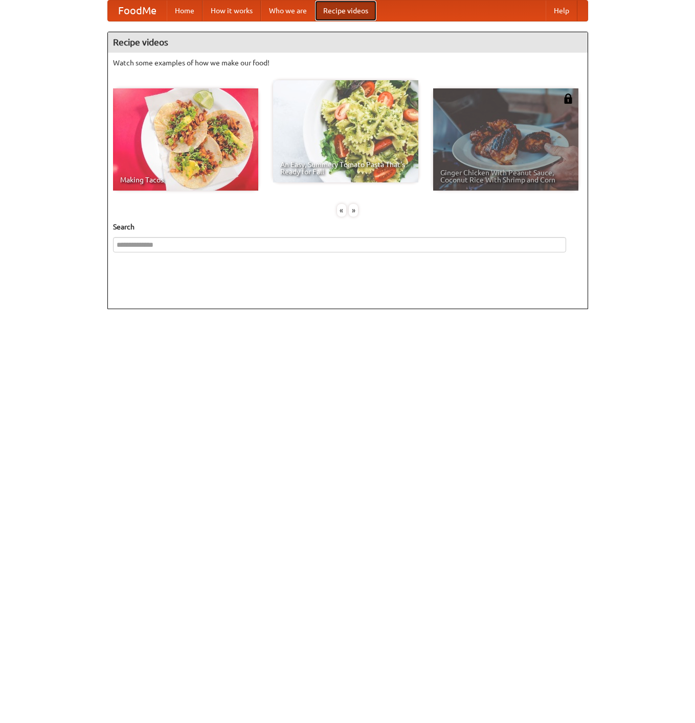 The height and width of the screenshot is (723, 695). I want to click on a: How it works, so click(232, 11).